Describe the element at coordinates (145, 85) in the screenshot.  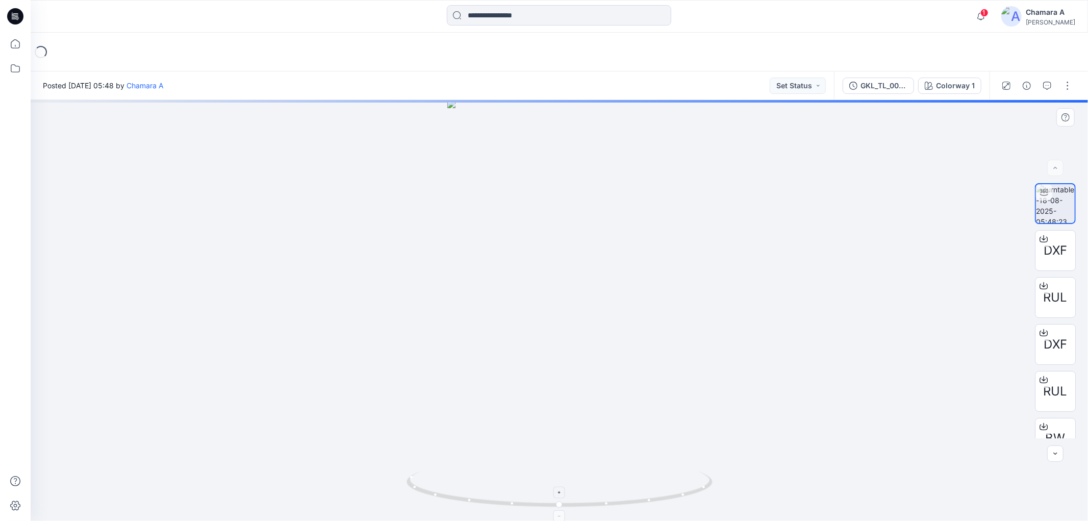
I see `a: Chamara A` at that location.